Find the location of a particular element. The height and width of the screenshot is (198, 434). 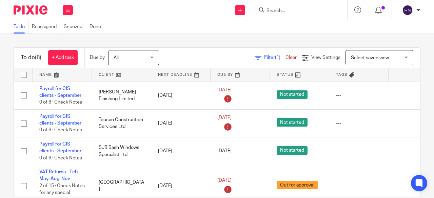

span: View Settings is located at coordinates (326, 58).